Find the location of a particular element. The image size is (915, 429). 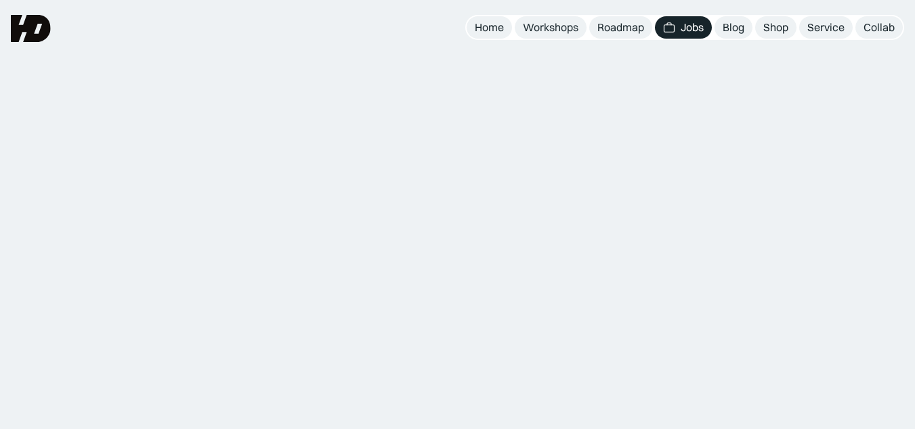

a: Service is located at coordinates (825, 27).